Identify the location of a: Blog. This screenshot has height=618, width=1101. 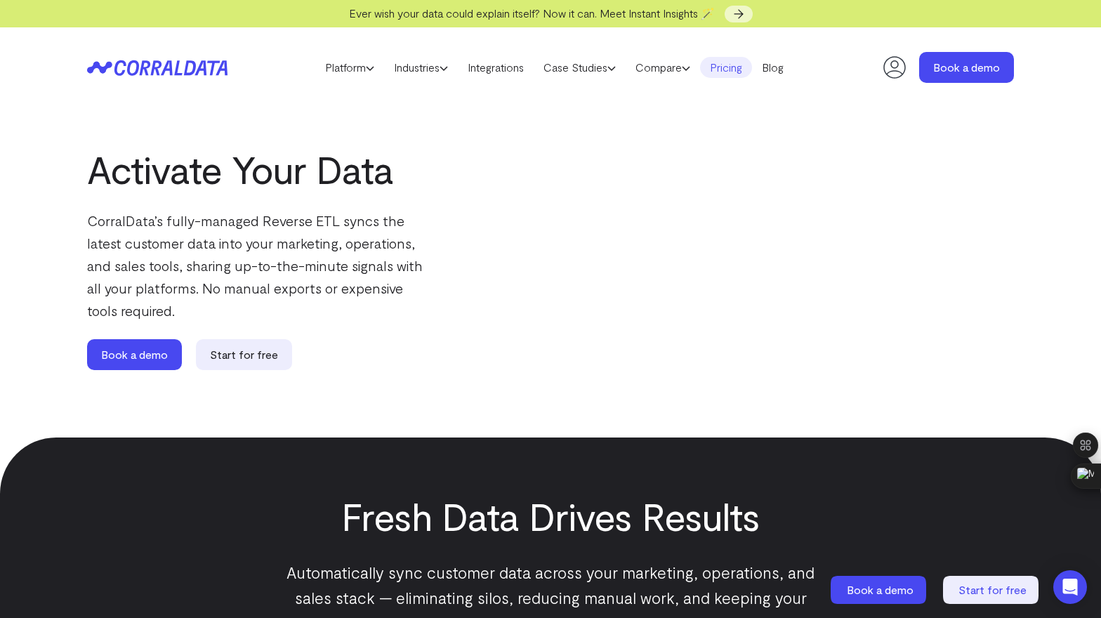
(773, 67).